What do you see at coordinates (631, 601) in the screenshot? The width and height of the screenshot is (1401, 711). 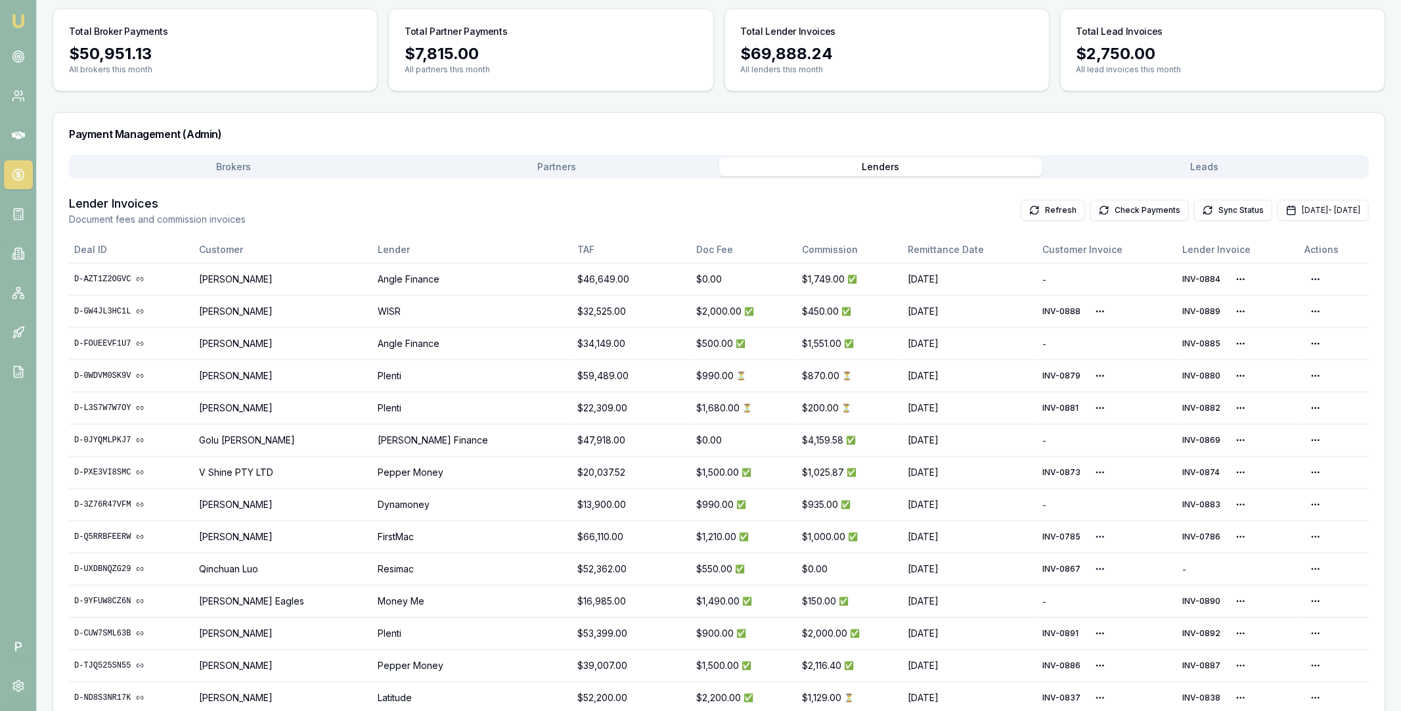 I see `div: $16,985.00` at bounding box center [631, 601].